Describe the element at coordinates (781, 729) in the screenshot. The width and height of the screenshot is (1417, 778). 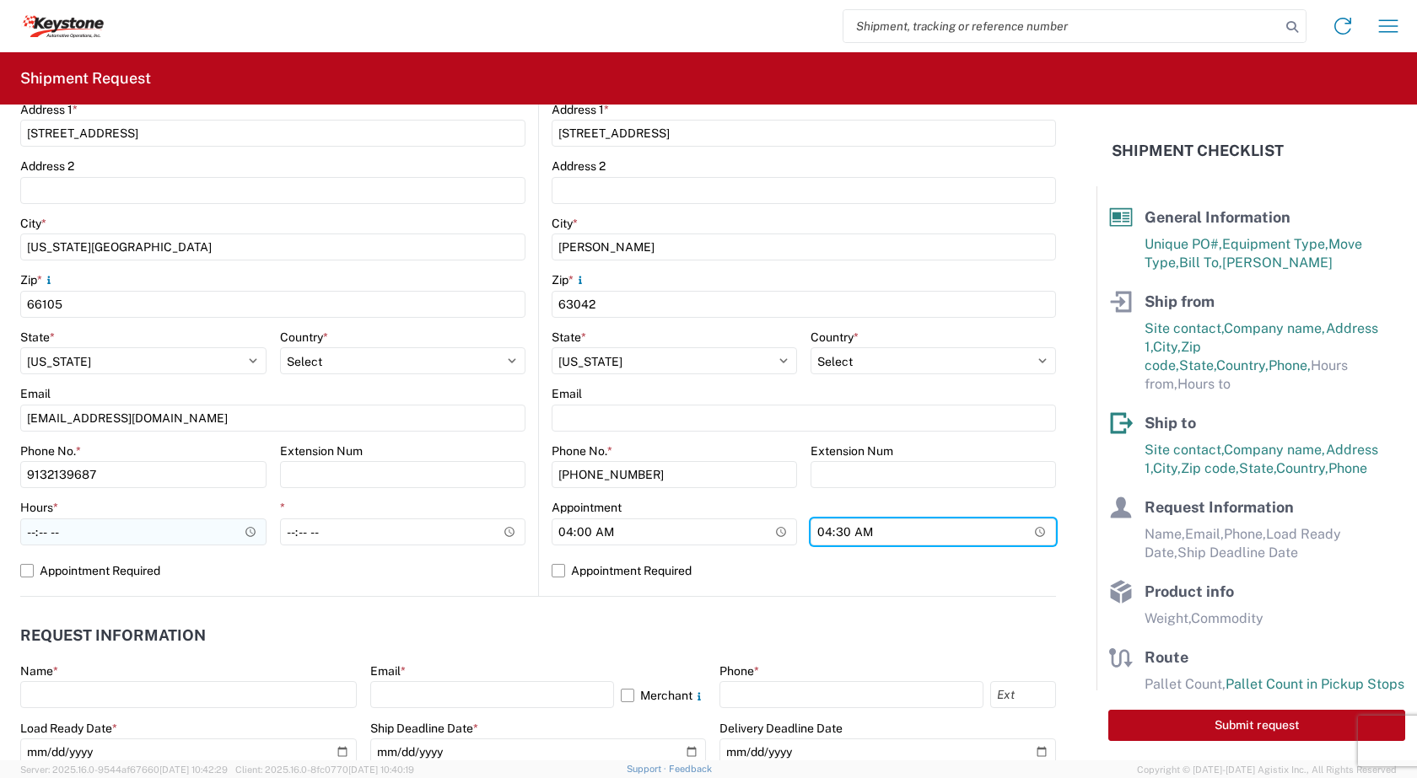
I see `label: Delivery Deadline Date` at that location.